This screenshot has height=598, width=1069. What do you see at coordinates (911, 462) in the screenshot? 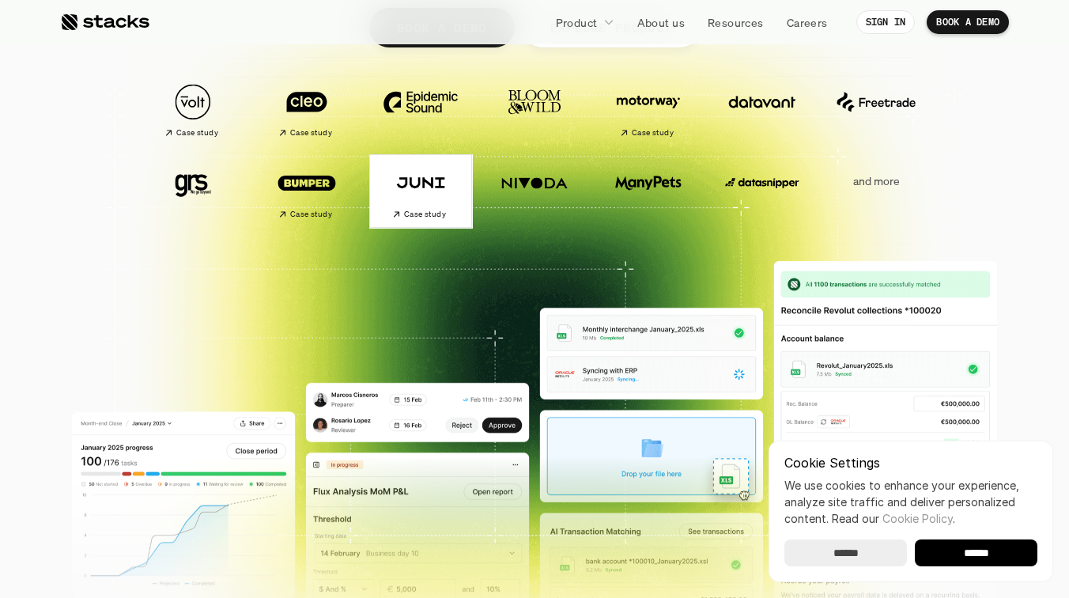
I see `p: Cookie Settings` at bounding box center [911, 462].